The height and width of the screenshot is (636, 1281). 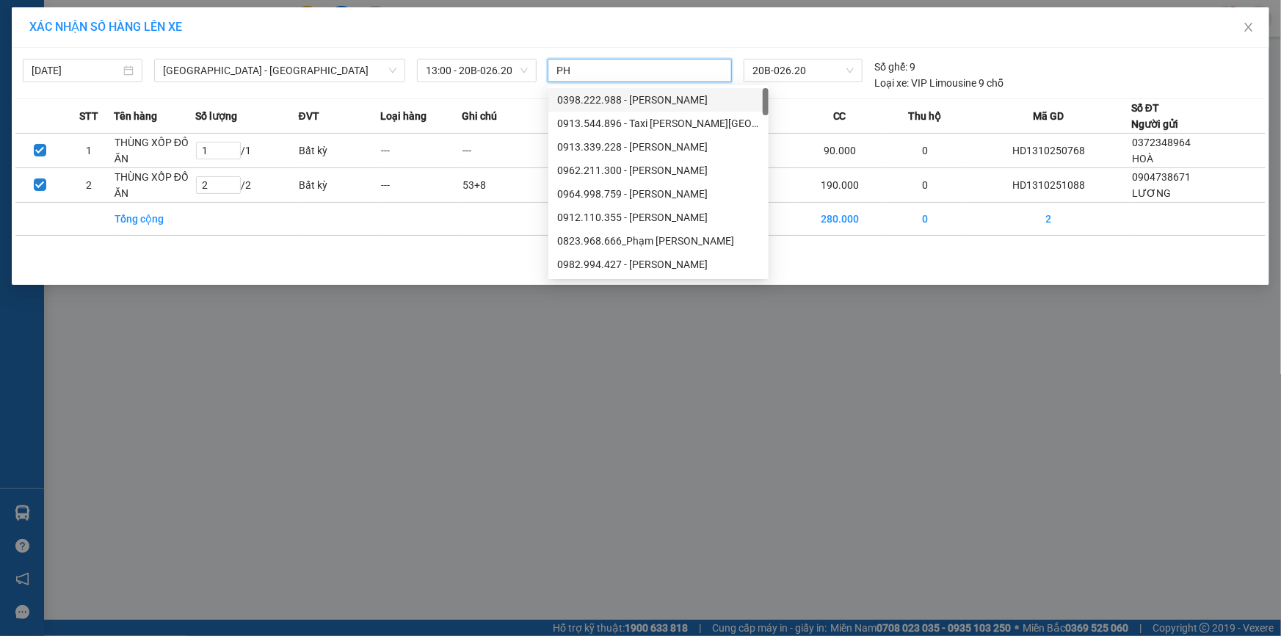 What do you see at coordinates (803, 70) in the screenshot?
I see `span: 20B-026.20` at bounding box center [803, 70].